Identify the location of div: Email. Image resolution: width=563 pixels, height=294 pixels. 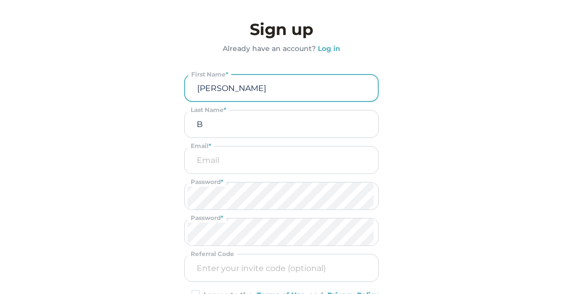
(201, 146).